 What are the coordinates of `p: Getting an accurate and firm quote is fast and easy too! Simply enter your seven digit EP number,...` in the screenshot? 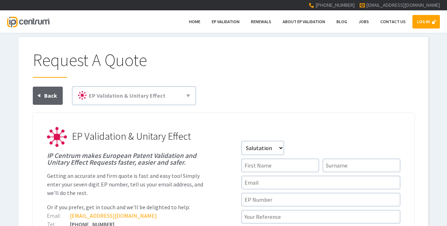 It's located at (127, 184).